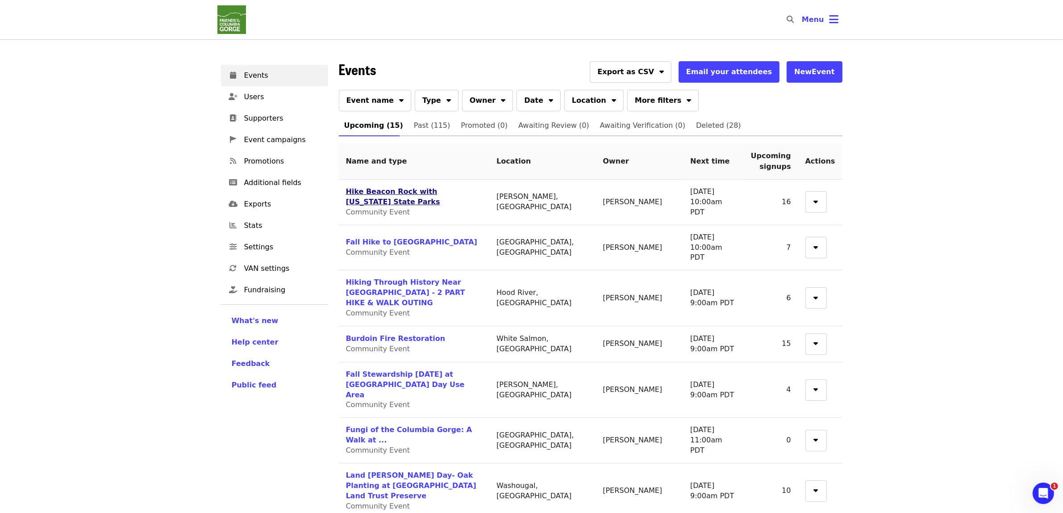  Describe the element at coordinates (814, 72) in the screenshot. I see `button: NewEvent` at that location.